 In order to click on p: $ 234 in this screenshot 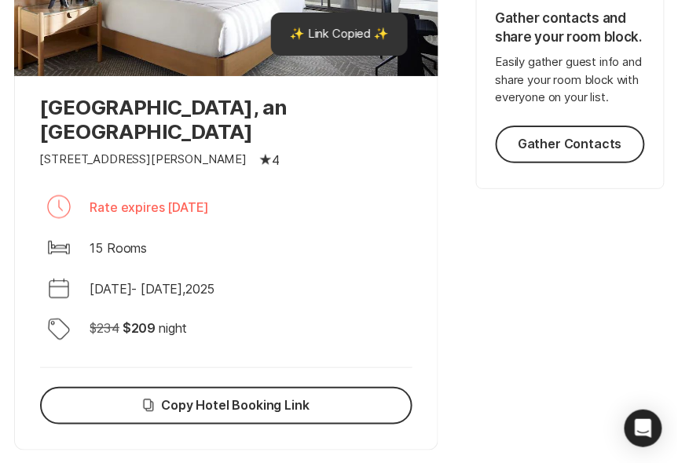, I will do `click(104, 328)`.